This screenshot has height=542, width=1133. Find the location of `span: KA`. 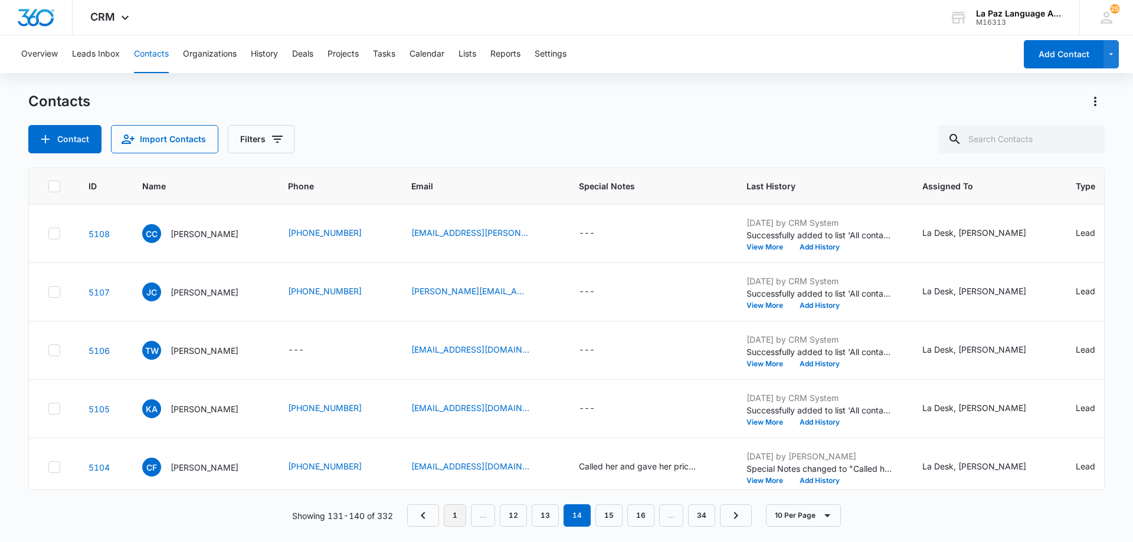

span: KA is located at coordinates (152, 409).